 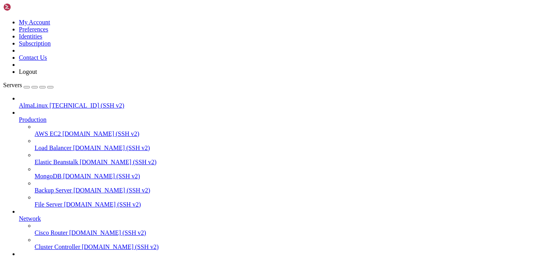 What do you see at coordinates (28, 72) in the screenshot?
I see `a: Logout` at bounding box center [28, 72].